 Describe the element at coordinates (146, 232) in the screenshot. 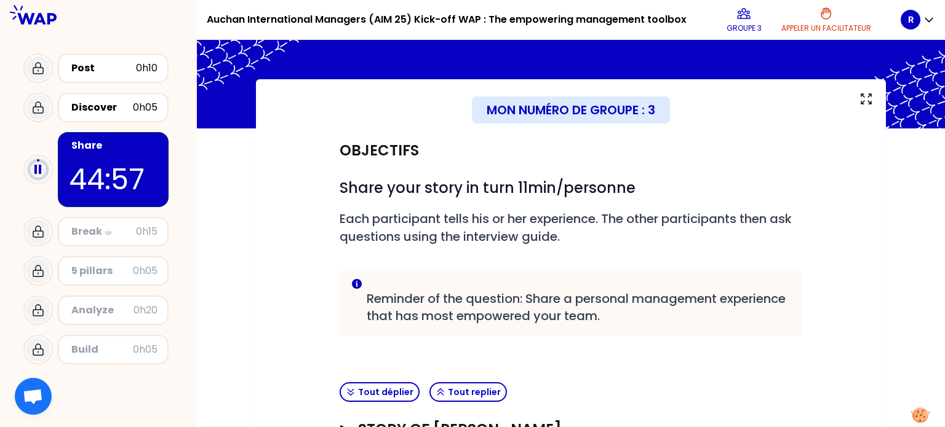

I see `div: 0h15` at that location.